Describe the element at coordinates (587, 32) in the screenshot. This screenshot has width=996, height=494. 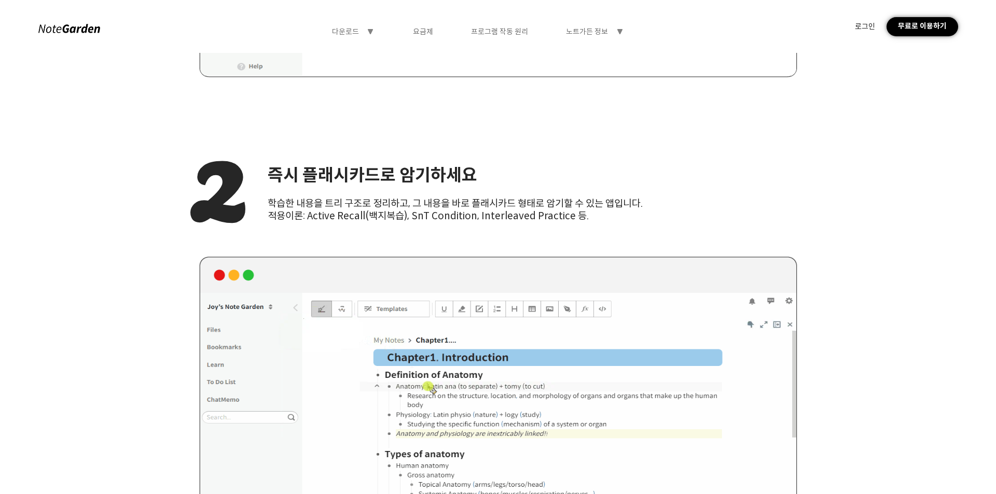
I see `div: 노트가든 정보` at that location.